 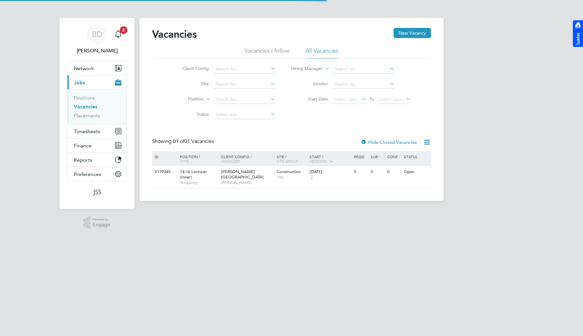 I want to click on span: Temporary, so click(x=199, y=182).